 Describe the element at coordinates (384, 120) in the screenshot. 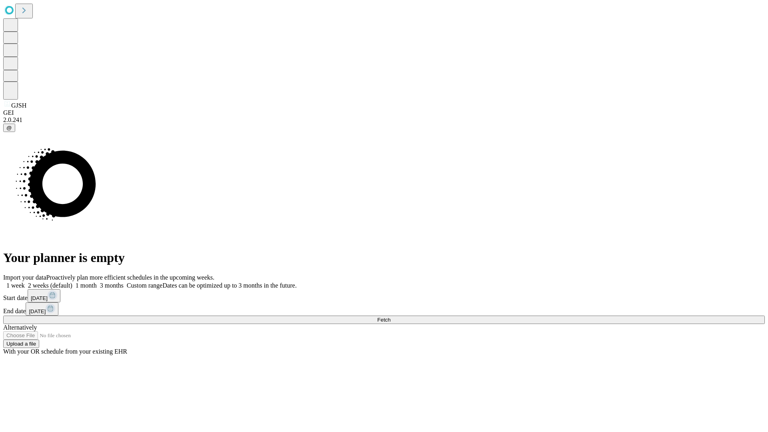

I see `div: 2.0.241` at that location.